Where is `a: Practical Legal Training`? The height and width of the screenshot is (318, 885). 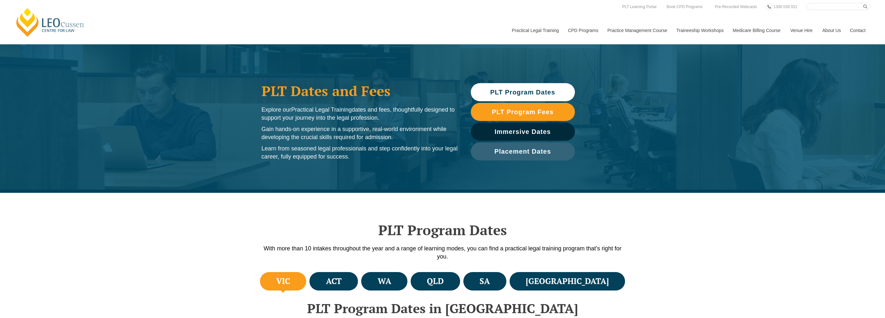 a: Practical Legal Training is located at coordinates (535, 30).